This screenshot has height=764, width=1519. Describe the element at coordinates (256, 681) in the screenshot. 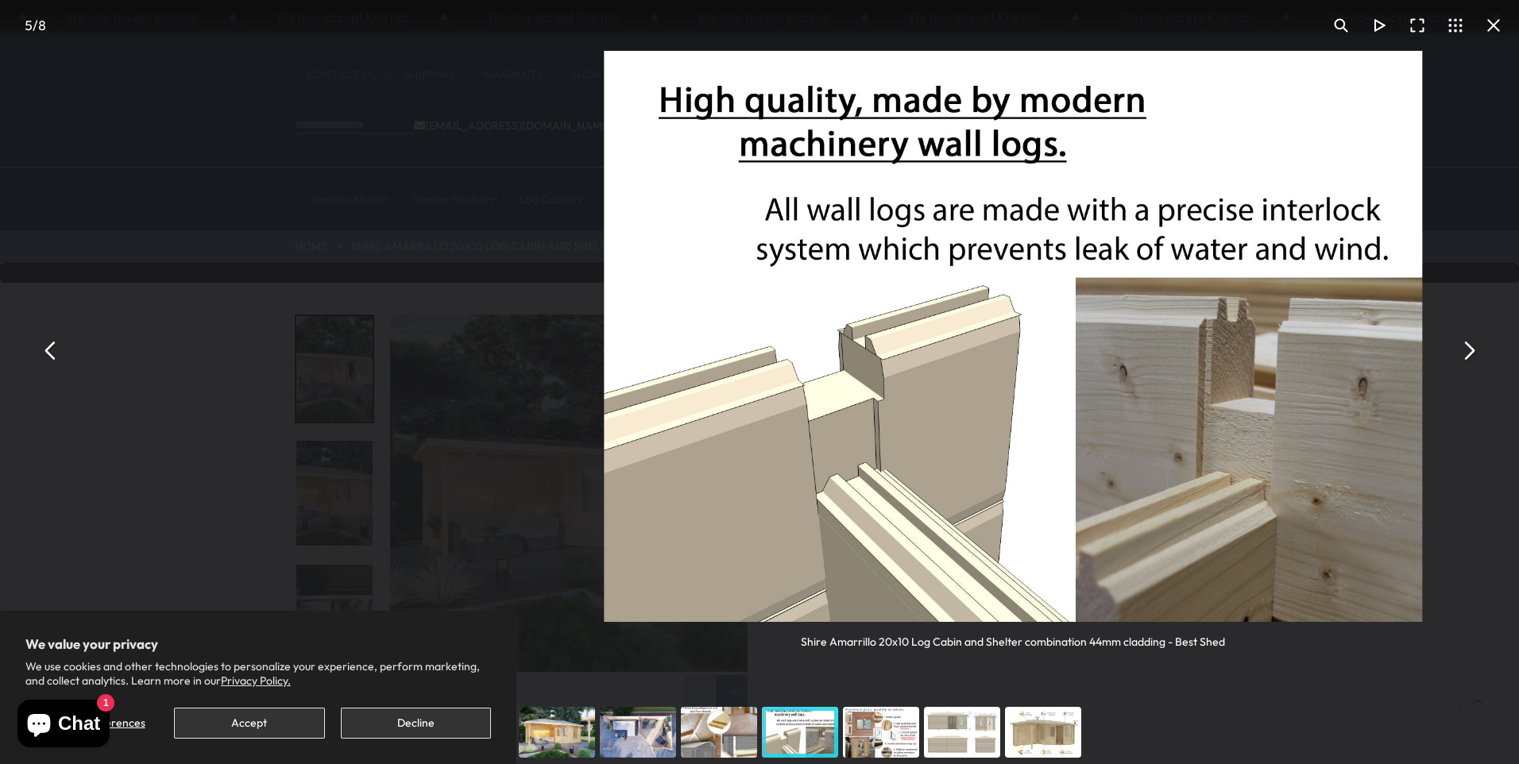

I see `a: Privacy Policy.` at that location.